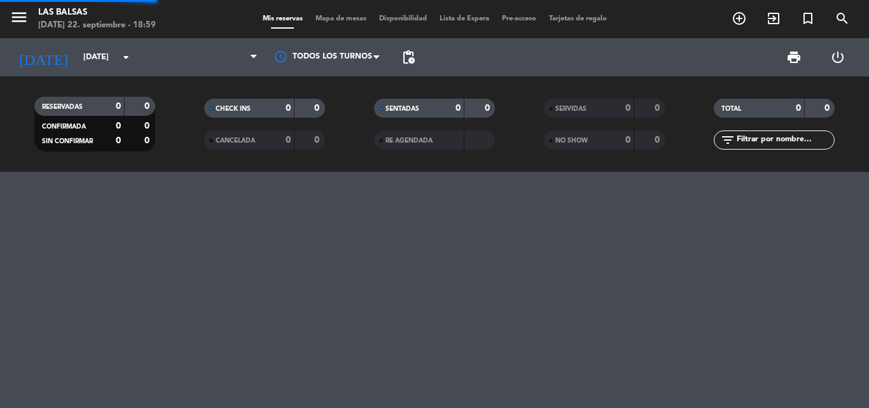 This screenshot has width=869, height=408. I want to click on span: Tarjetas de regalo, so click(577, 18).